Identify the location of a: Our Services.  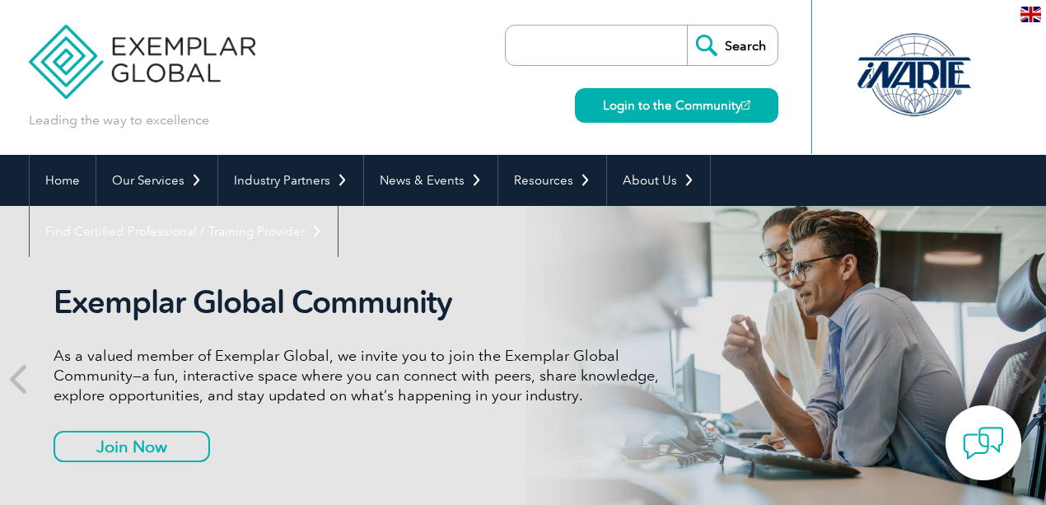
(156, 180).